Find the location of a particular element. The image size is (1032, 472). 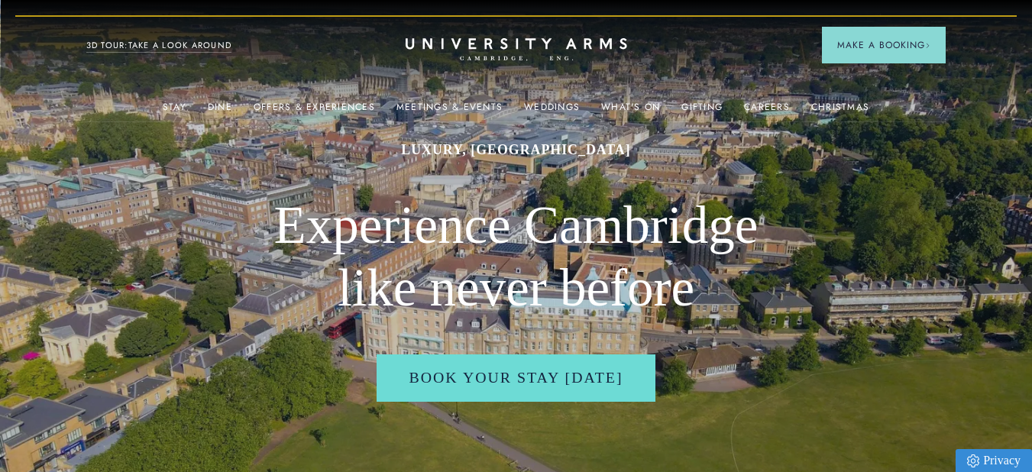

a: Offers & Experiences is located at coordinates (314, 112).